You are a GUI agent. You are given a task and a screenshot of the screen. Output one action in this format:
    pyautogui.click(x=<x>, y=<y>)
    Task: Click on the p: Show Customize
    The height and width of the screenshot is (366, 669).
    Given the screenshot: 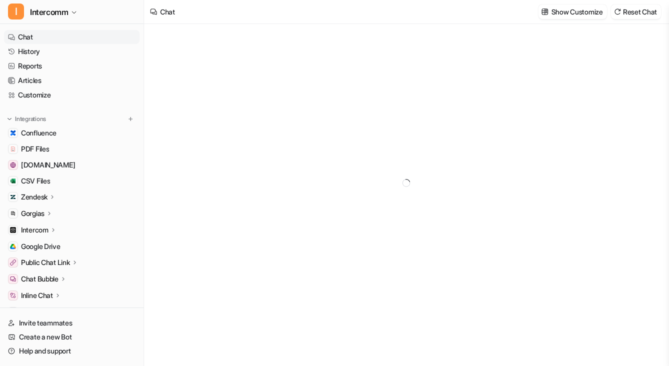 What is the action you would take?
    pyautogui.click(x=577, y=12)
    